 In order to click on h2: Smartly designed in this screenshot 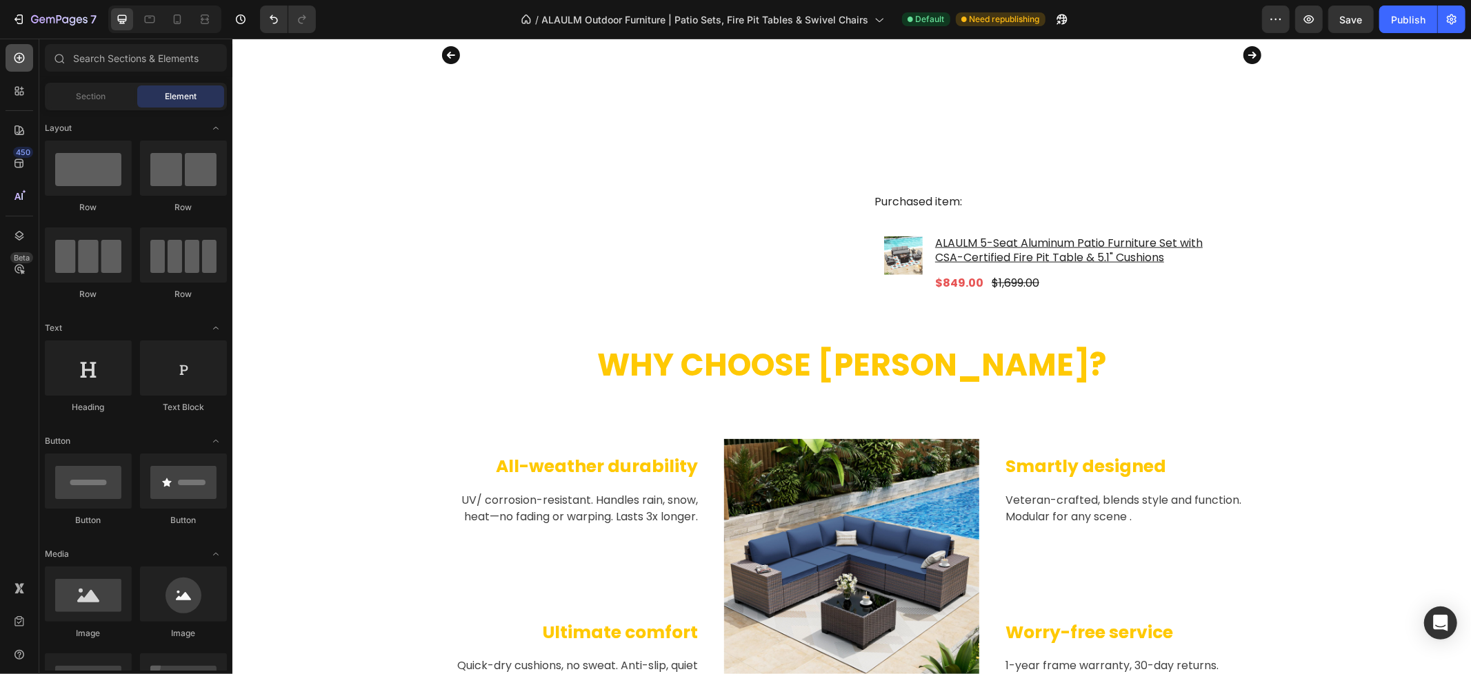, I will do `click(902, 428)`.